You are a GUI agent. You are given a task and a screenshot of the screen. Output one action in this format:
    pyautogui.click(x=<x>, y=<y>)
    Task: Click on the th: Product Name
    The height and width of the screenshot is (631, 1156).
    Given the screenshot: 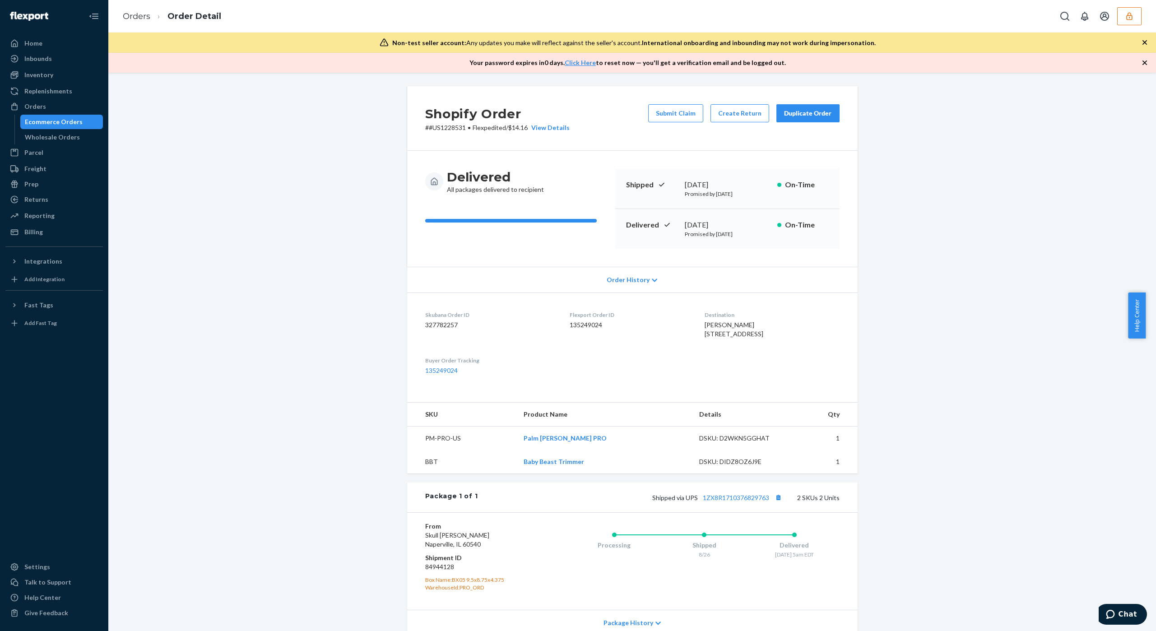 What is the action you would take?
    pyautogui.click(x=604, y=414)
    